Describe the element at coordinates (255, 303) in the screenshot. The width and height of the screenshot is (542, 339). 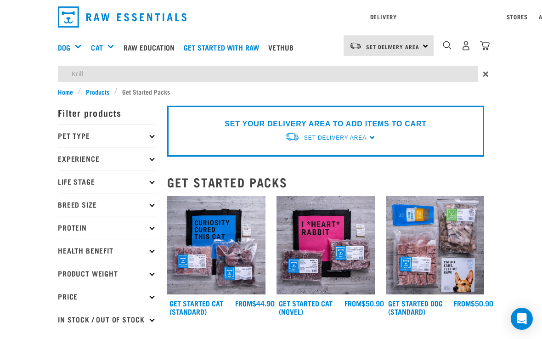
I see `div: $44.90` at that location.